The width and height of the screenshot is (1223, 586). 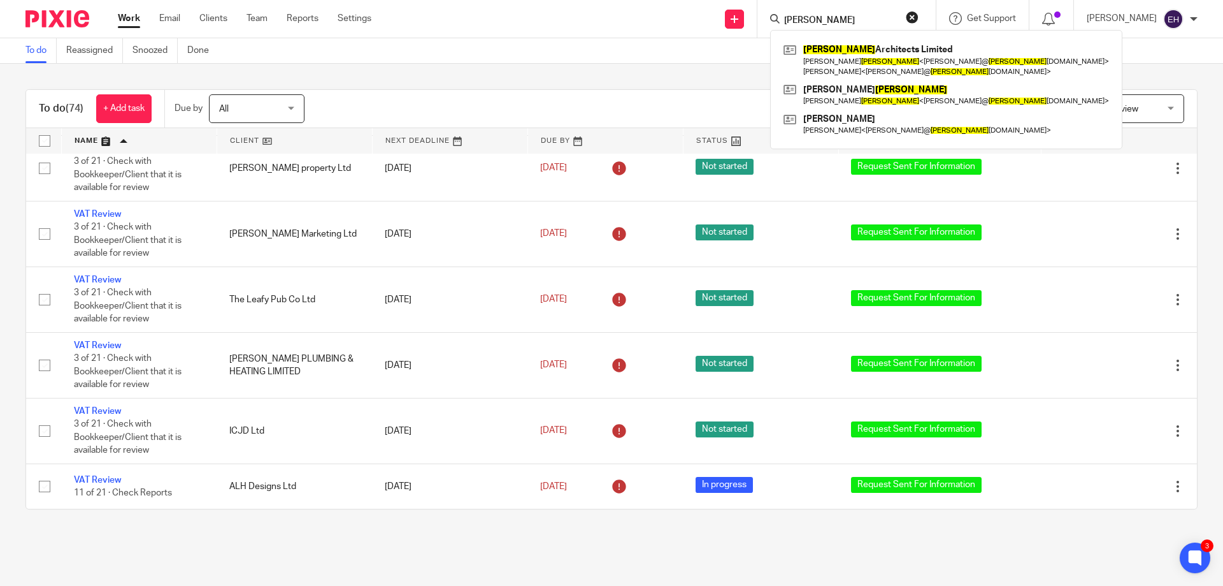 I want to click on p: Due by, so click(x=189, y=108).